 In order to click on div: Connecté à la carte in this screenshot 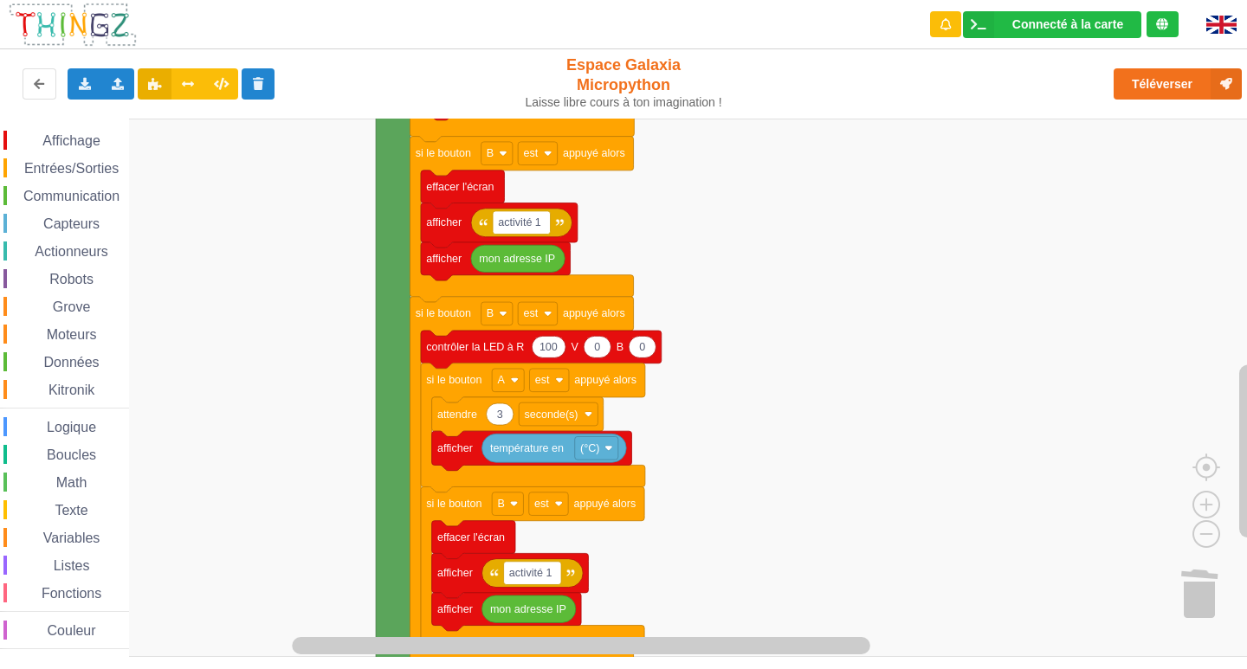, I will do `click(1068, 24)`.